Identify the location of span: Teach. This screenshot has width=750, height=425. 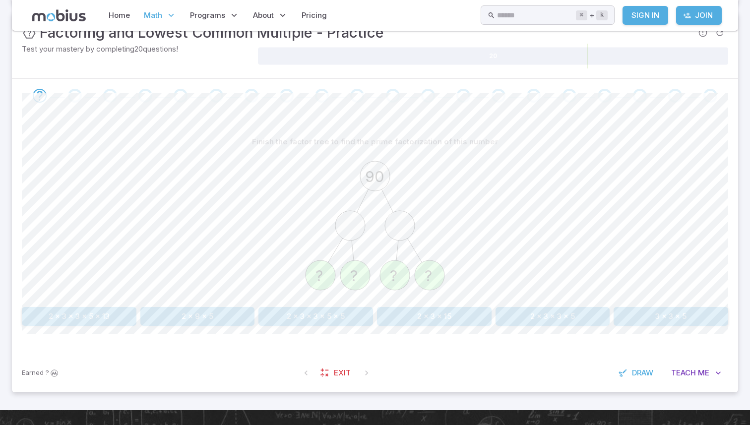
(683, 373).